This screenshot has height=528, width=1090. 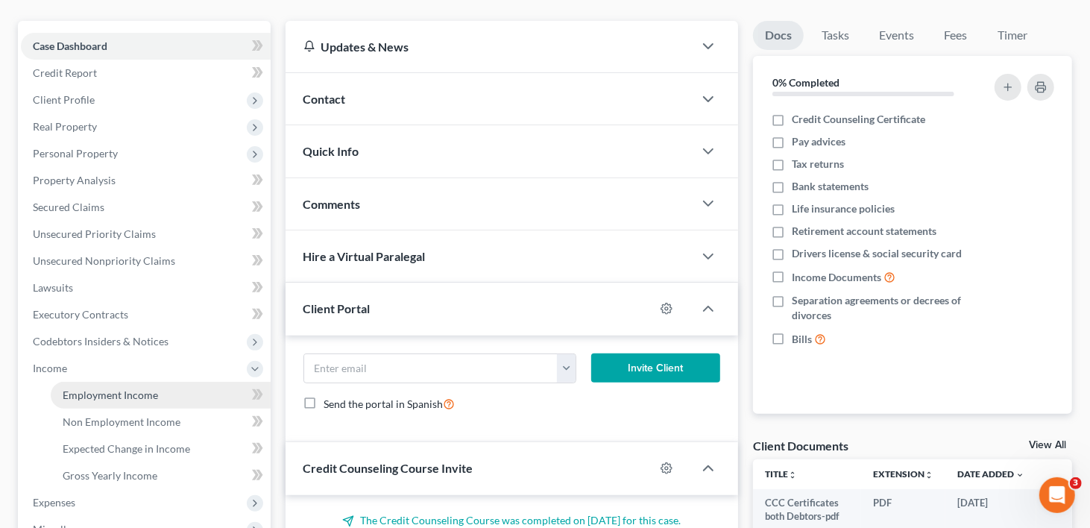 I want to click on a: Fees, so click(x=956, y=35).